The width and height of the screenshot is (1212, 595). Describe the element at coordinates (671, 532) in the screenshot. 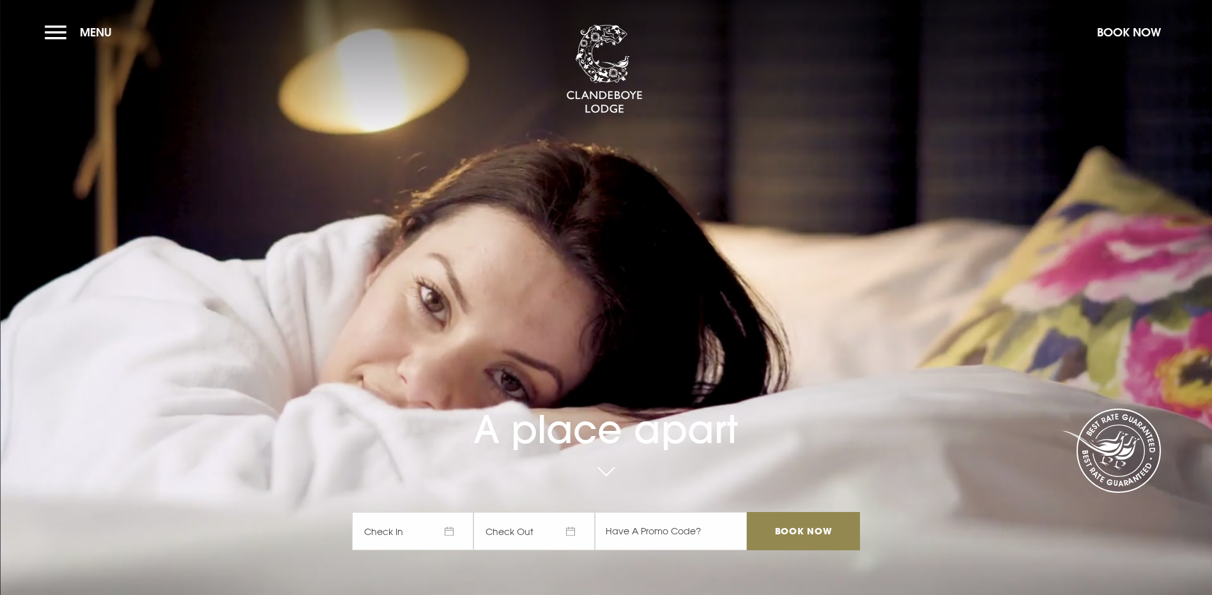

I see `input: Have A Promo Code?` at that location.